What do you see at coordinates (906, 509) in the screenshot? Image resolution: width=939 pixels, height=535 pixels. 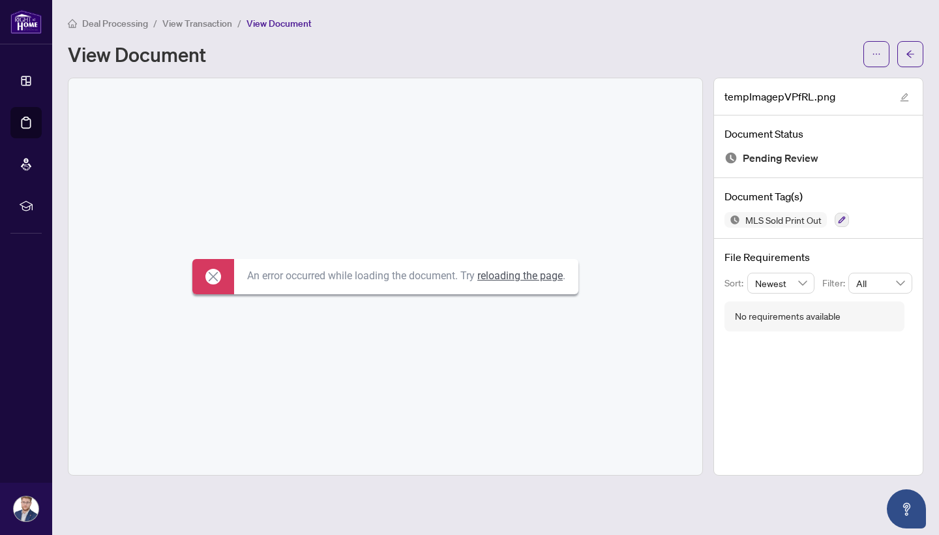 I see `button: Open asap` at bounding box center [906, 509].